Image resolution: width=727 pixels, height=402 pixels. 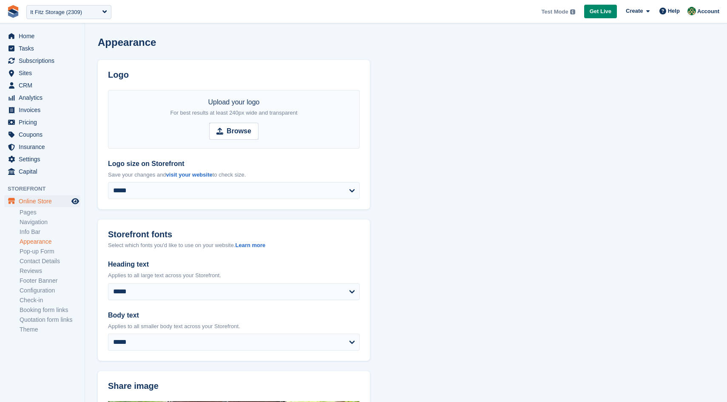 What do you see at coordinates (140, 235) in the screenshot?
I see `h2: Storefront fonts` at bounding box center [140, 235].